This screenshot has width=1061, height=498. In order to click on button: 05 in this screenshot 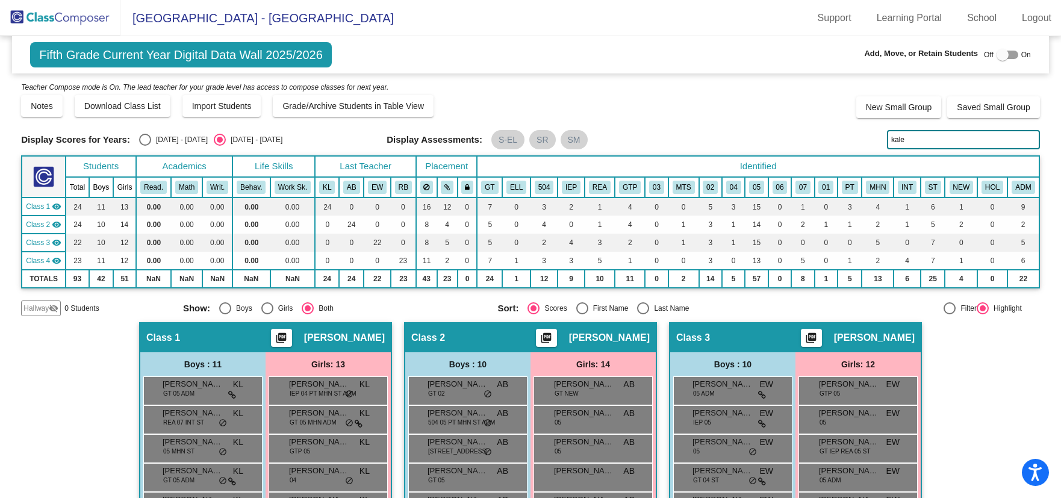, I will do `click(756, 187)`.